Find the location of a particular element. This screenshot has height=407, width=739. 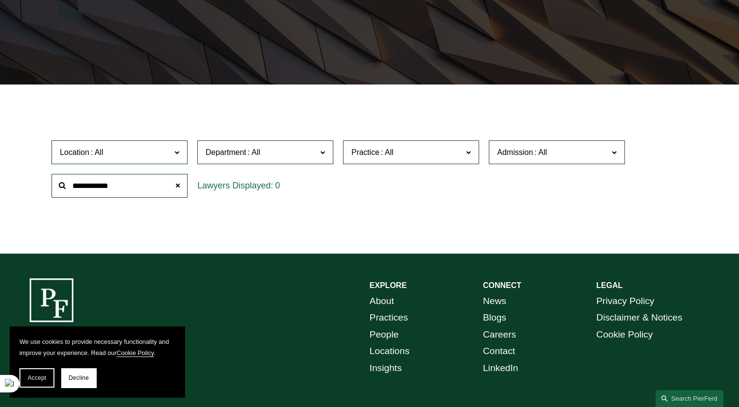

a: Locations is located at coordinates (390, 351).